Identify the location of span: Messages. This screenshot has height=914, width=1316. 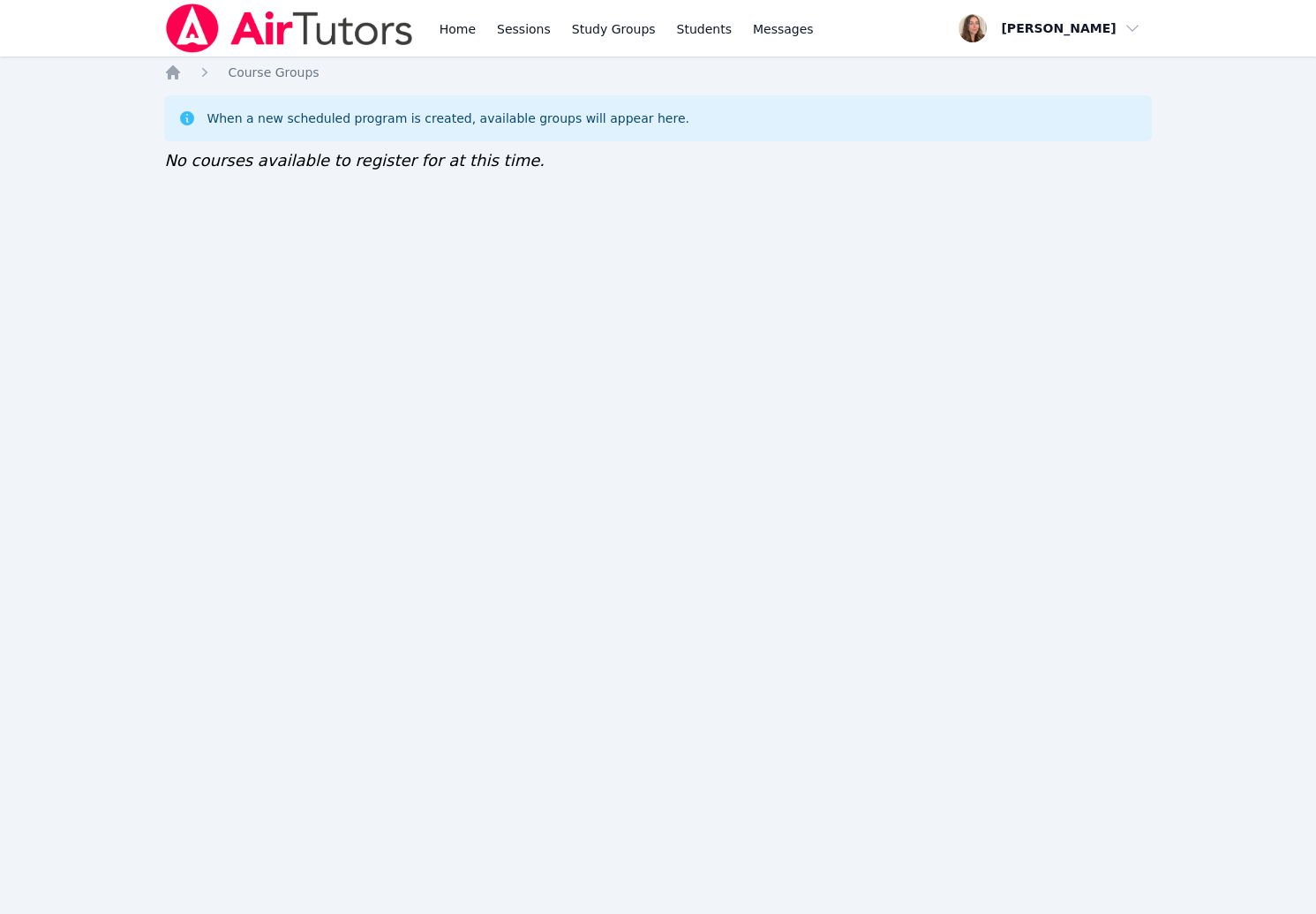
(783, 30).